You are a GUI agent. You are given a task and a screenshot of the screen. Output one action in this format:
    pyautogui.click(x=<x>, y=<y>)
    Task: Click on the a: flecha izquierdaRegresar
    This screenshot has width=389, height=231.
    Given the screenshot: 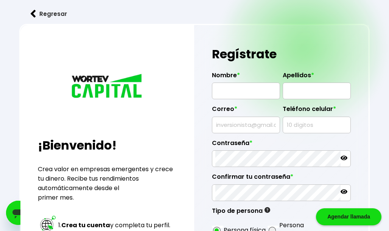 What is the action you would take?
    pyautogui.click(x=194, y=14)
    